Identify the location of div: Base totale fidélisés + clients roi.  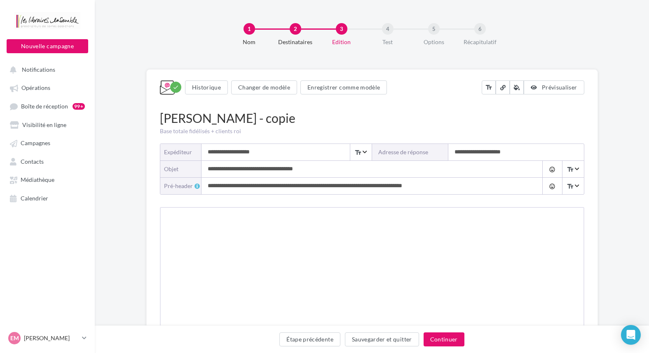
(372, 131).